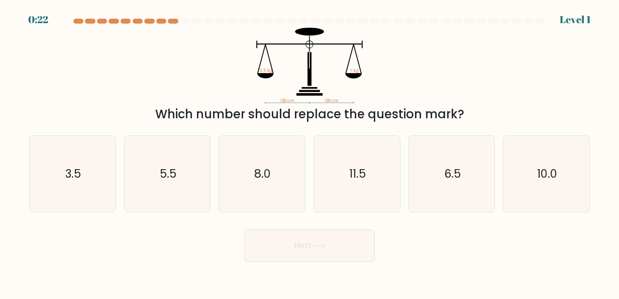  Describe the element at coordinates (452, 173) in the screenshot. I see `text: 6.5` at that location.